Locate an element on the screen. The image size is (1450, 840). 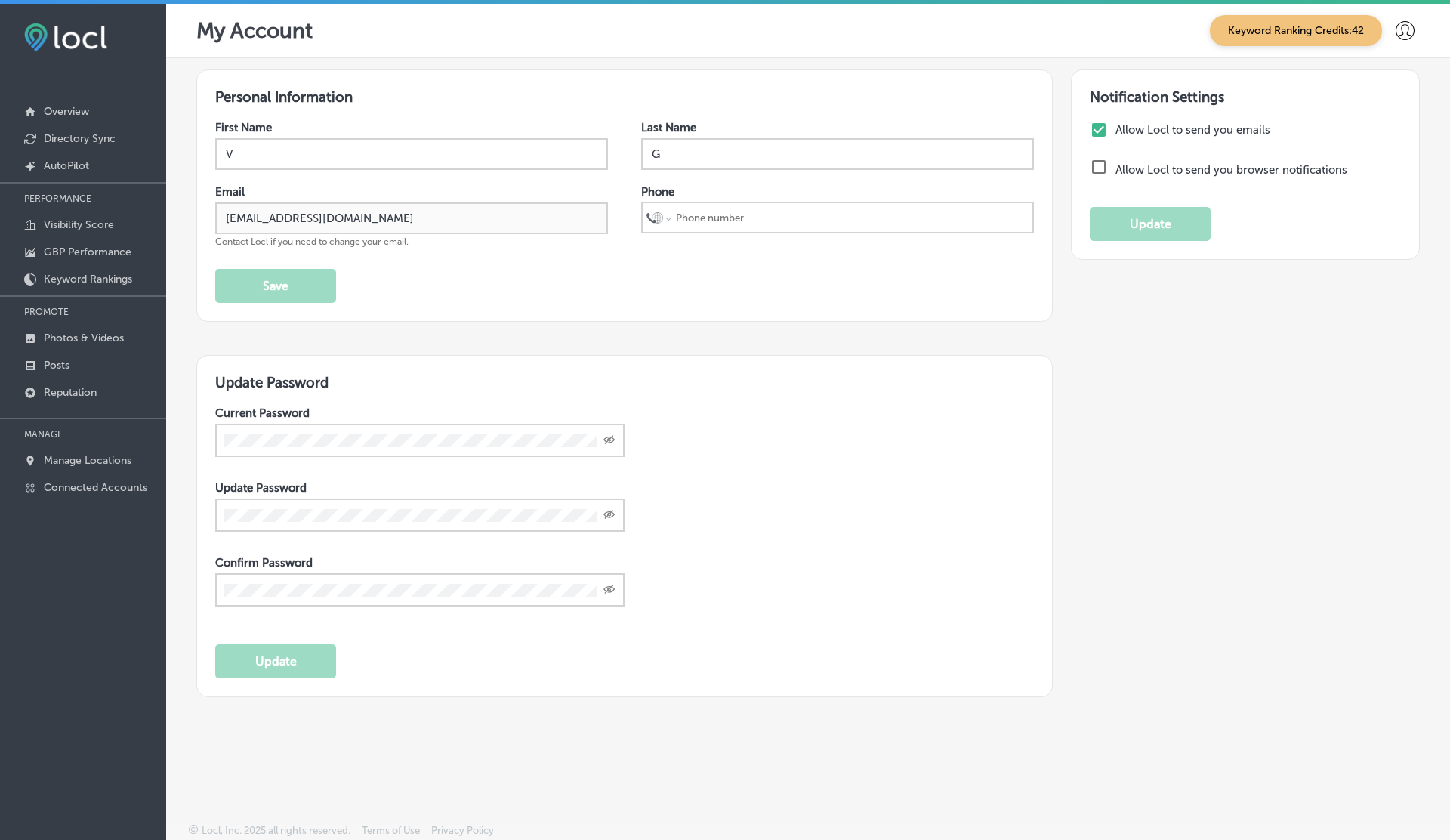
label: Update Password is located at coordinates (261, 488).